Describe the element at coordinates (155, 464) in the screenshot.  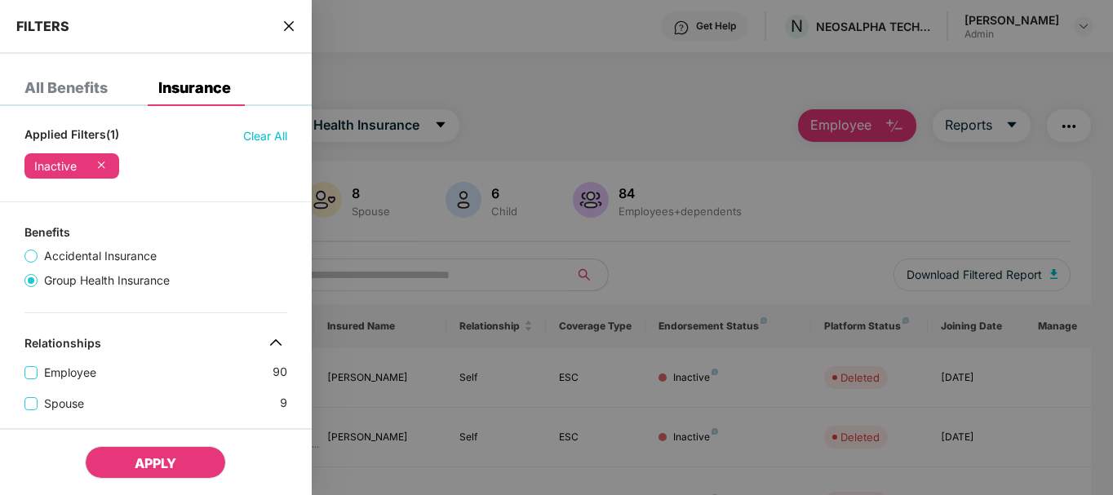
I see `span: APPLY` at that location.